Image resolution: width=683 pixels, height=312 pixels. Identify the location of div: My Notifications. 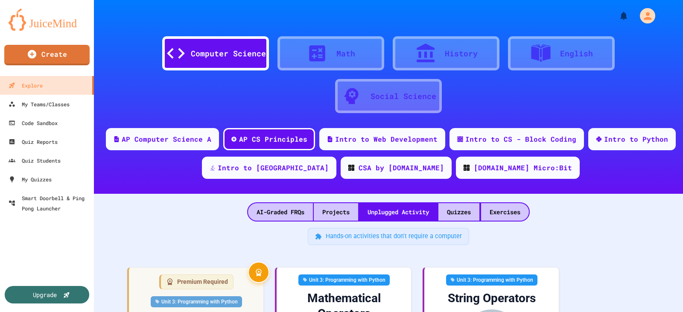
(617, 16).